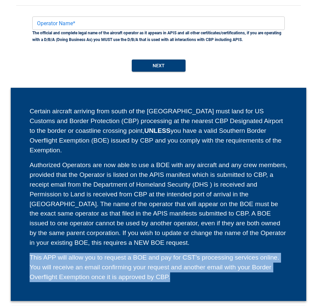 This screenshot has height=306, width=317. Describe the element at coordinates (158, 267) in the screenshot. I see `div: This APP will allow you to request a BOE and pay for CST’s processing services online. You will r...` at that location.